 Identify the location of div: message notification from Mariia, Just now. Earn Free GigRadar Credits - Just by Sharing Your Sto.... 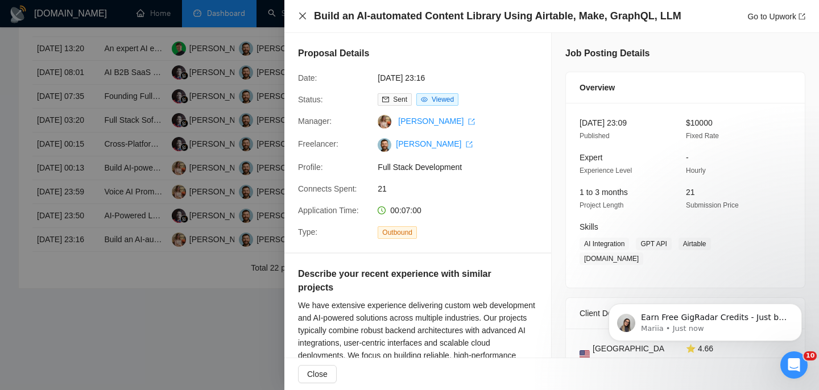
(114, 43).